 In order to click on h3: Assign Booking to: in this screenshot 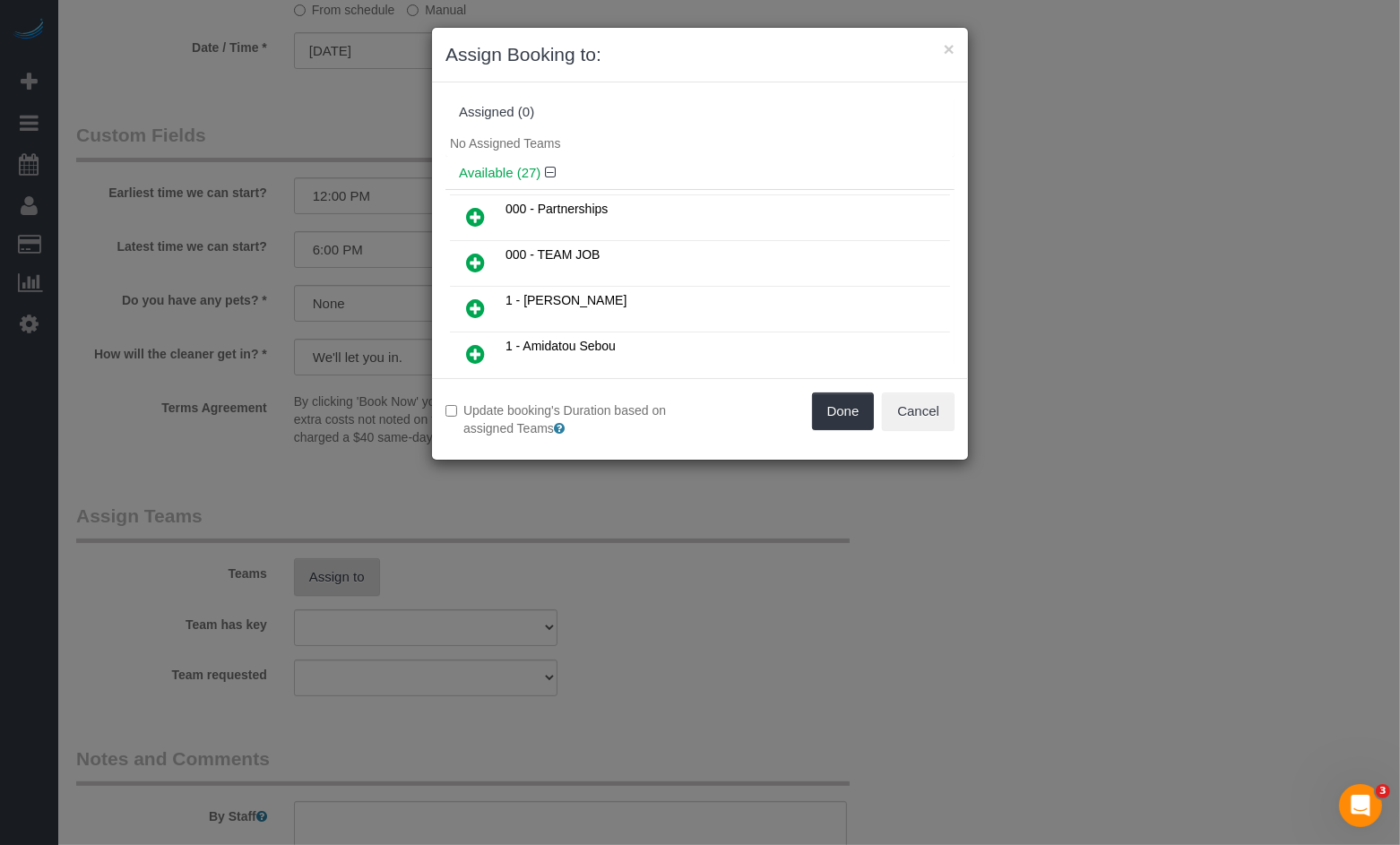, I will do `click(700, 55)`.